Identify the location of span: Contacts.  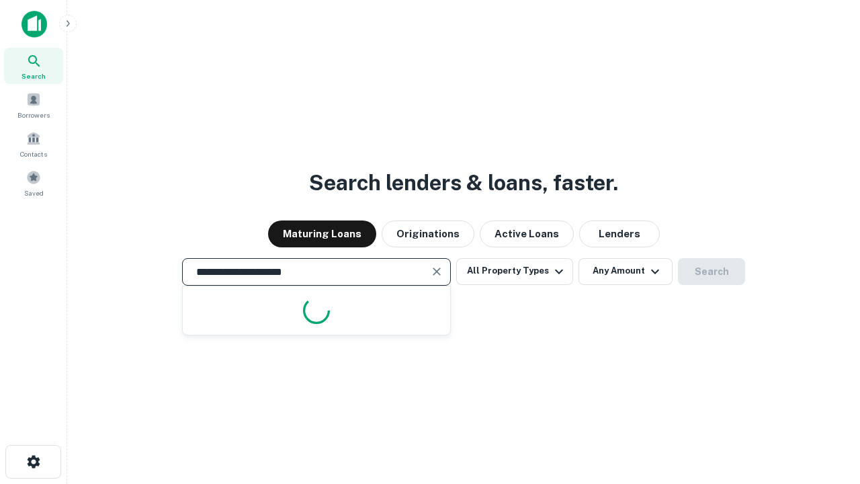
(34, 154).